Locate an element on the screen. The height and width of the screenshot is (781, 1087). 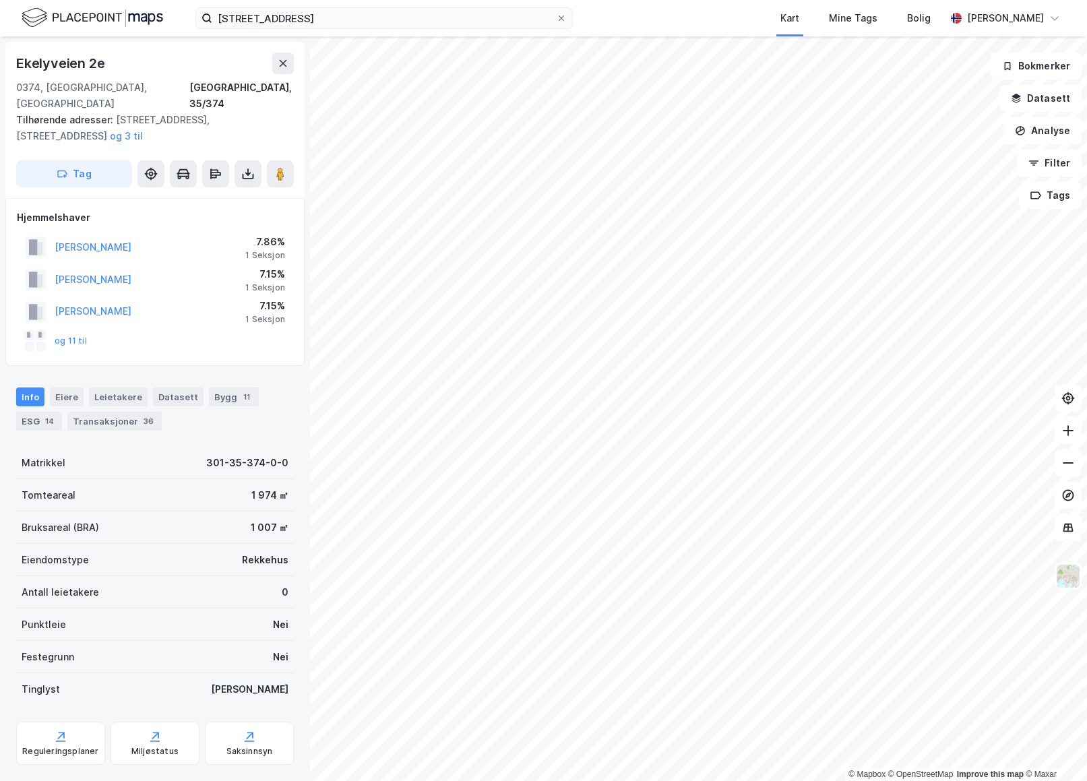
div: Festegrunn is located at coordinates (48, 657).